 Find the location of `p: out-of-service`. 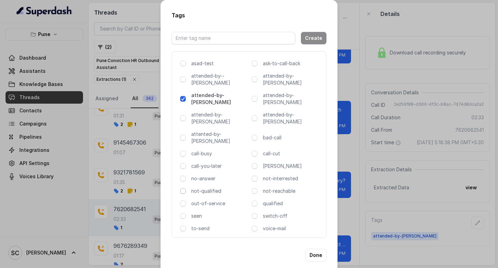

p: out-of-service is located at coordinates (220, 203).